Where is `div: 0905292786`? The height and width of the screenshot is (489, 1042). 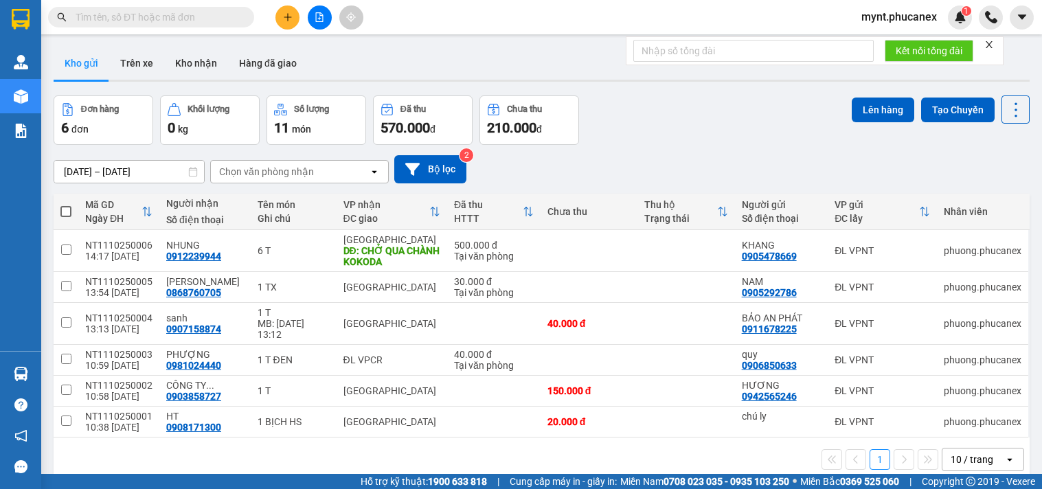 div: 0905292786 is located at coordinates (770, 293).